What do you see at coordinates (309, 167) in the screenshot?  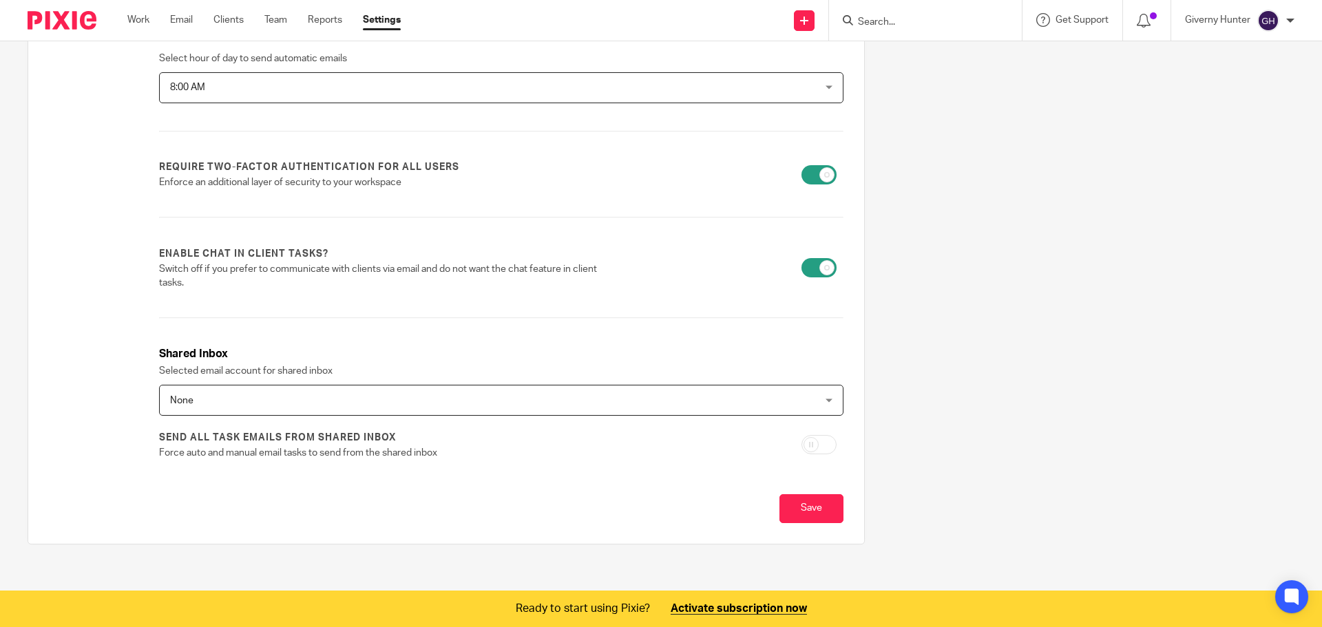 I see `label: Require two-factor authentication for all users` at bounding box center [309, 167].